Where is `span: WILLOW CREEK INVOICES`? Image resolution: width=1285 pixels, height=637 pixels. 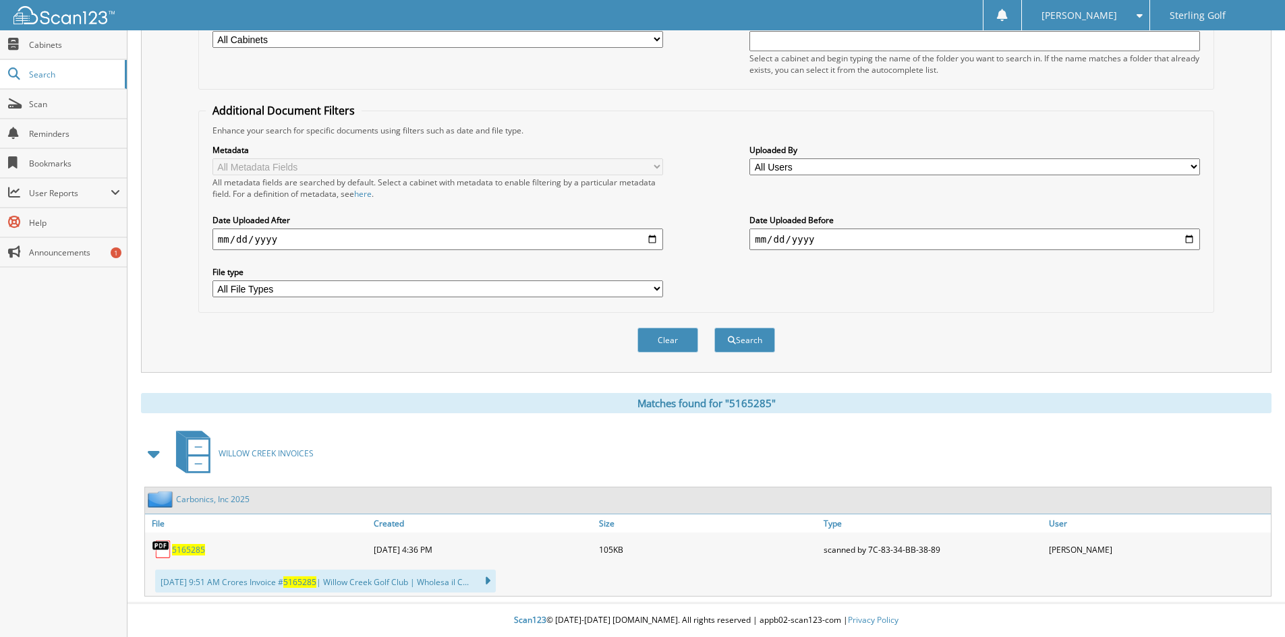 span: WILLOW CREEK INVOICES is located at coordinates (266, 453).